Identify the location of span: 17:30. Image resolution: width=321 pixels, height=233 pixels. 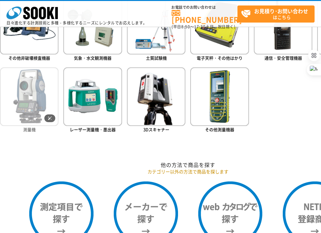
(200, 27).